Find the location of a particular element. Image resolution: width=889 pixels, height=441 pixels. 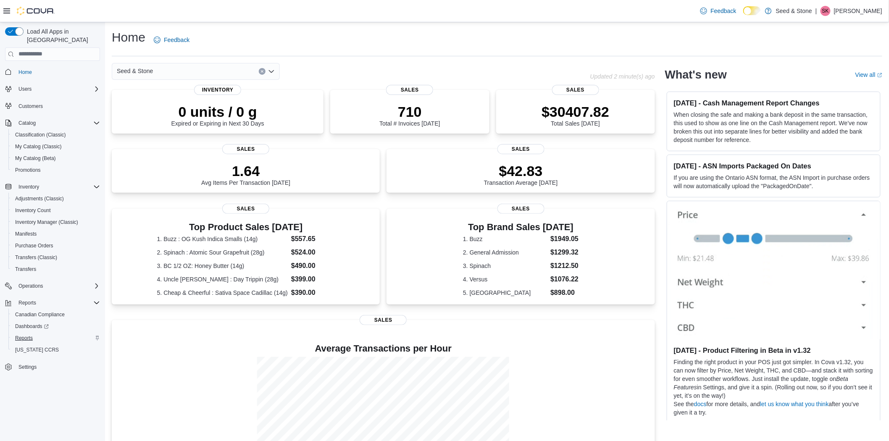

span: Inventory is located at coordinates (29, 187).